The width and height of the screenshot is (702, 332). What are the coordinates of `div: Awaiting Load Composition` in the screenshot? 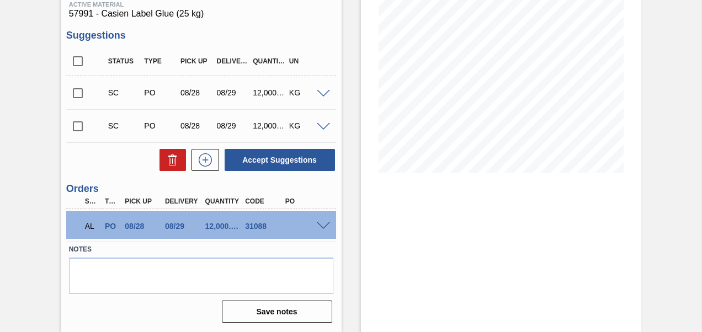 It's located at (92, 226).